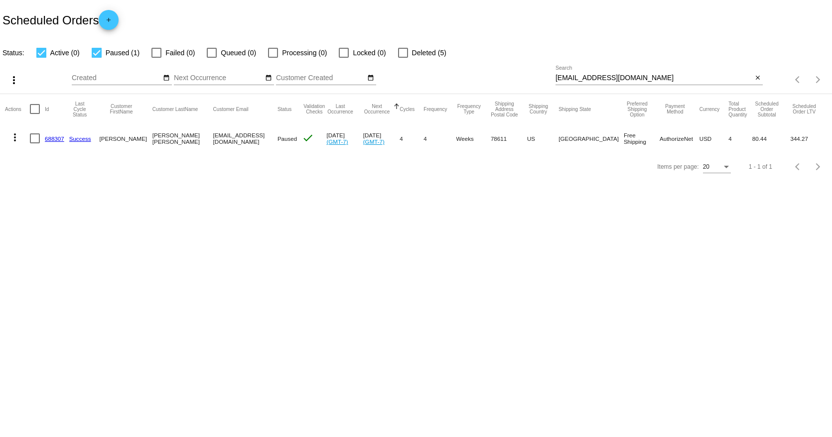  I want to click on mat-header-cell: Validation Checks, so click(314, 109).